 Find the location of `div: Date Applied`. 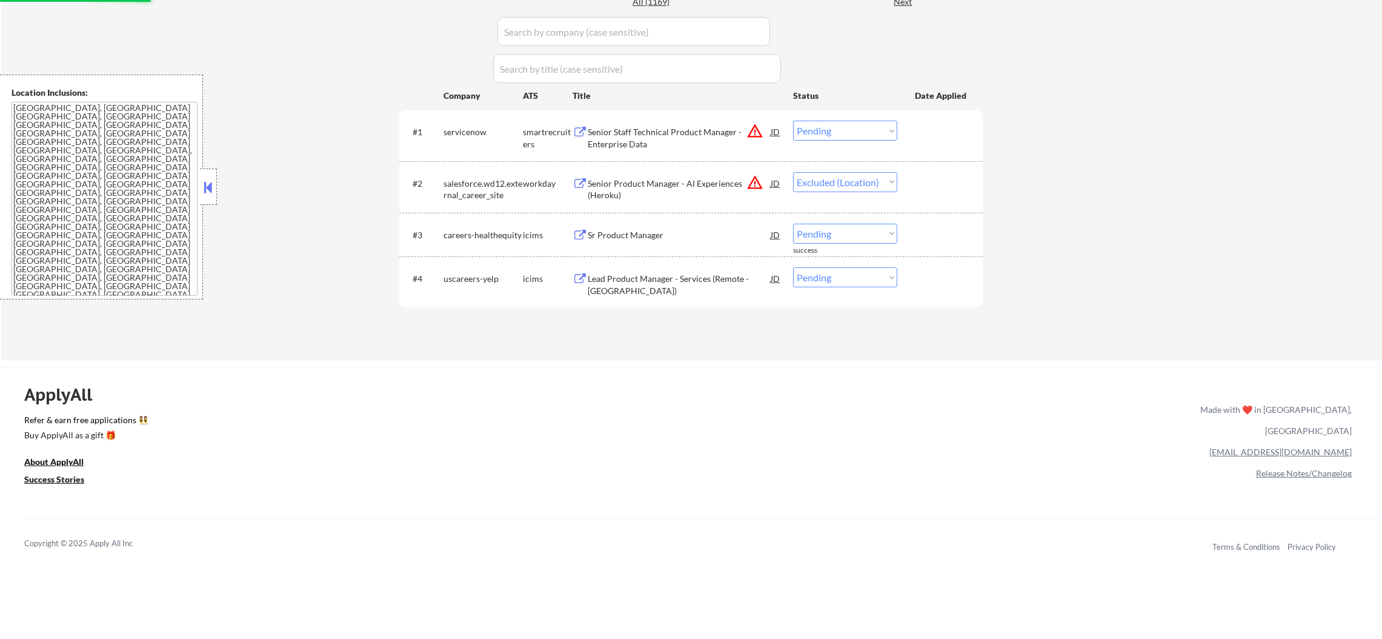

div: Date Applied is located at coordinates (941, 96).